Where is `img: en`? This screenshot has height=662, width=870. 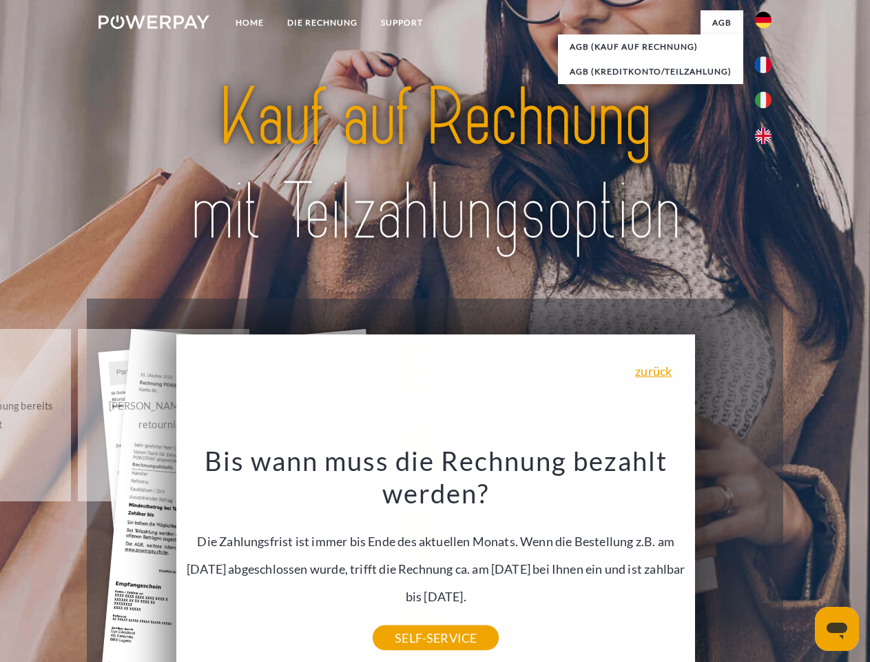 img: en is located at coordinates (764, 136).